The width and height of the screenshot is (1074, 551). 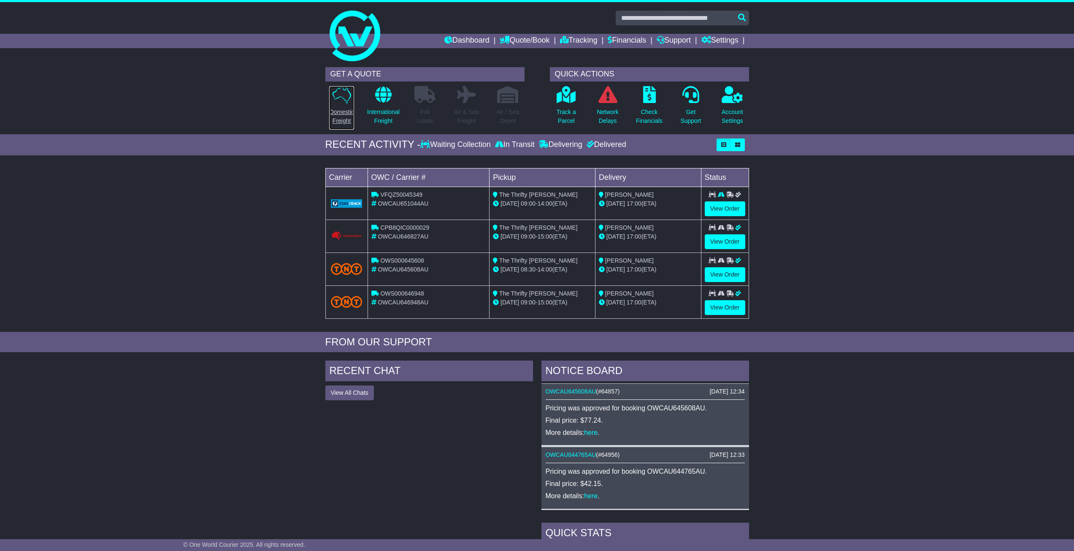 What do you see at coordinates (401, 194) in the screenshot?
I see `span: VFQZ50045349` at bounding box center [401, 194].